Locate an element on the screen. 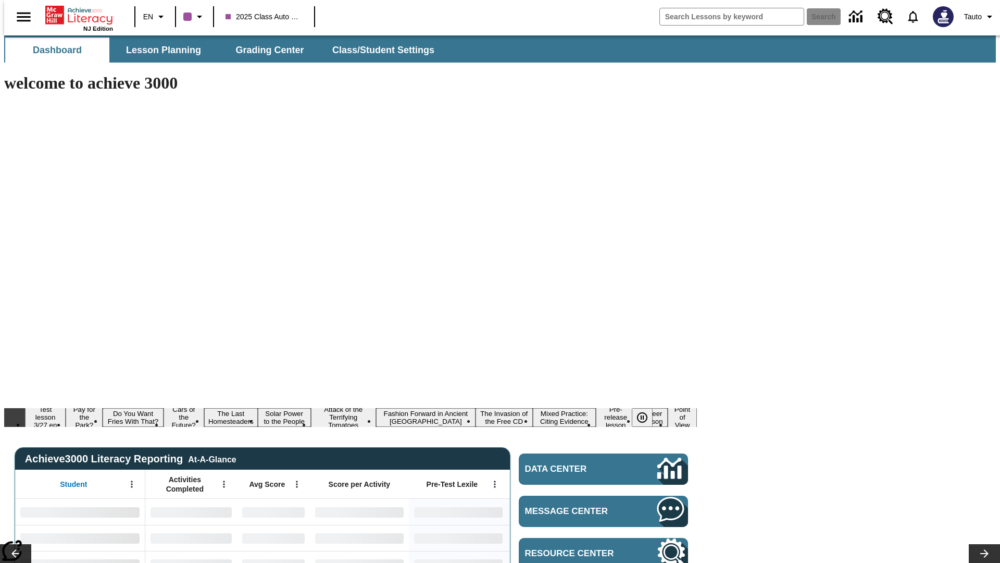 The width and height of the screenshot is (1000, 563). h1: welcome to achieve 3000 is located at coordinates (351, 83).